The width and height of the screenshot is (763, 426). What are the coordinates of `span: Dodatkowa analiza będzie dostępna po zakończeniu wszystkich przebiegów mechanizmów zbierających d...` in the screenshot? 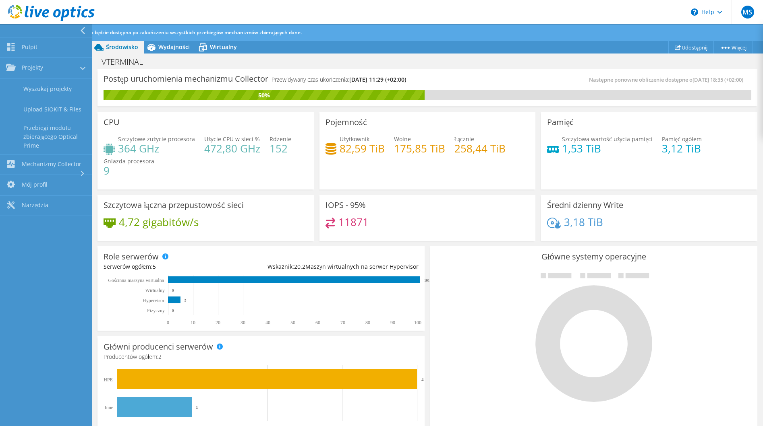 It's located at (175, 32).